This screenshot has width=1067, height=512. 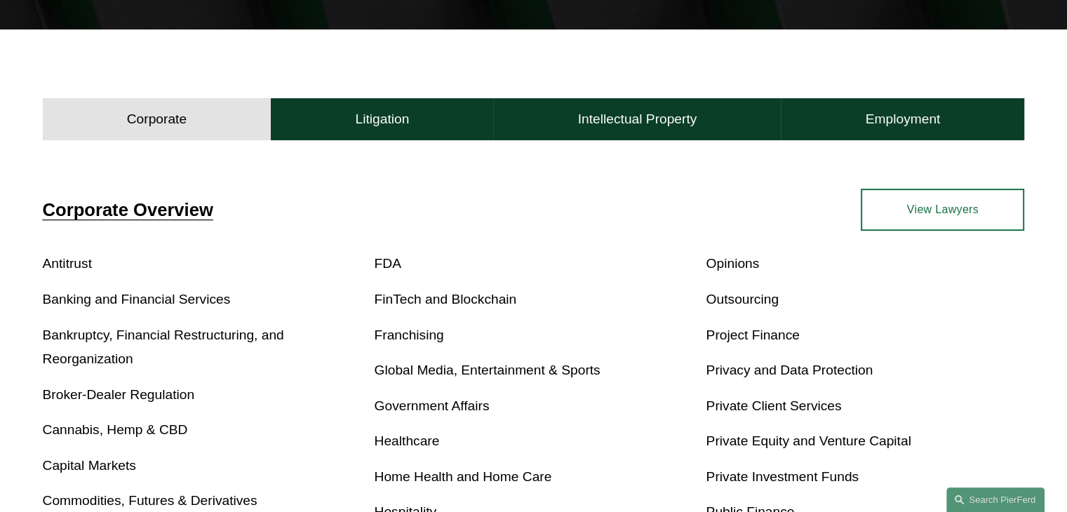 I want to click on a: FDA, so click(x=388, y=263).